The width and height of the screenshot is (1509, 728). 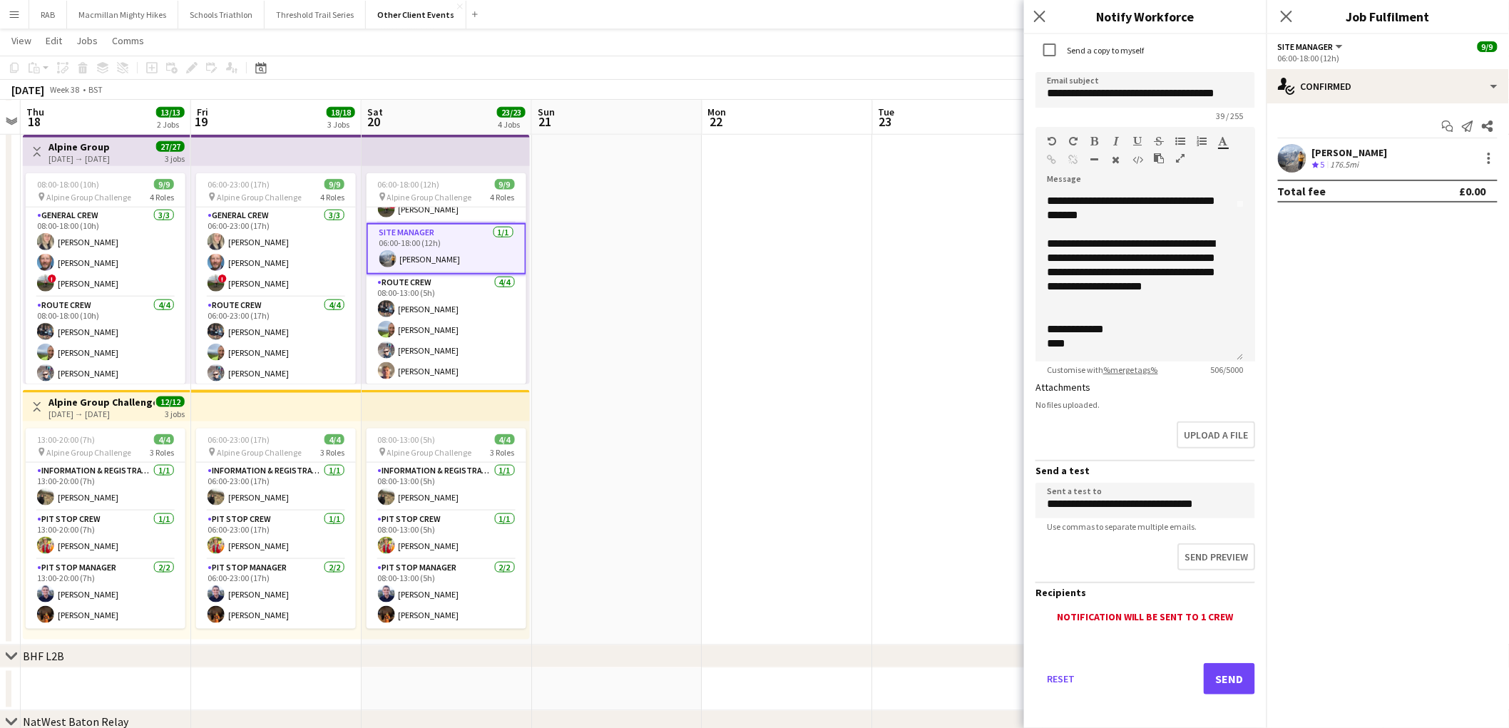 What do you see at coordinates (1227, 369) in the screenshot?
I see `span: 506 / 5000` at bounding box center [1227, 369].